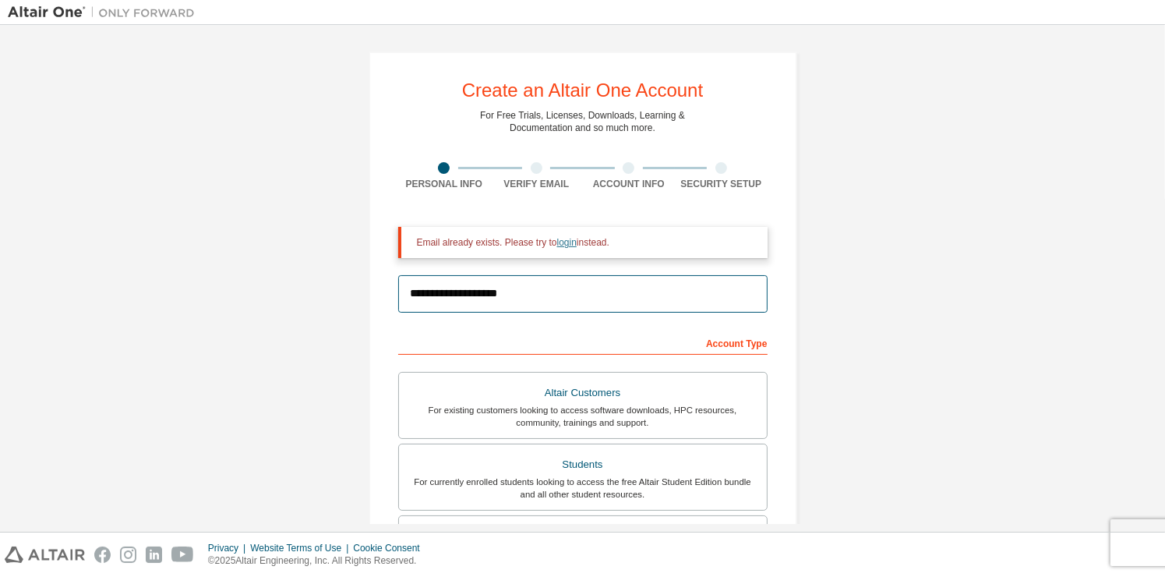 The width and height of the screenshot is (1165, 577). I want to click on img: altair_logo.svg, so click(44, 554).